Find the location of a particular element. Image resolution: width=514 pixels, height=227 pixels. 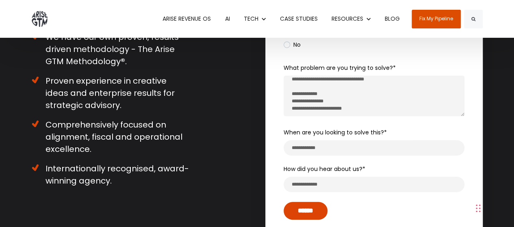

span: No is located at coordinates (292, 45).